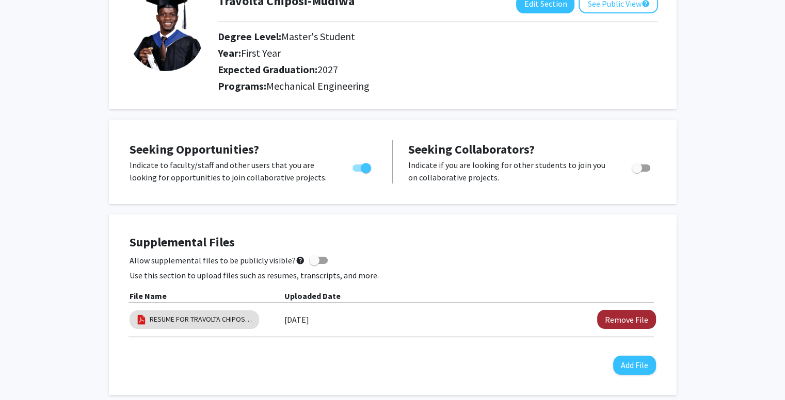 This screenshot has width=785, height=400. I want to click on a: RESUME FOR TRAVOLTA CHIPOSI-MUDIWA_MSE MECHANICAL ENG, so click(201, 319).